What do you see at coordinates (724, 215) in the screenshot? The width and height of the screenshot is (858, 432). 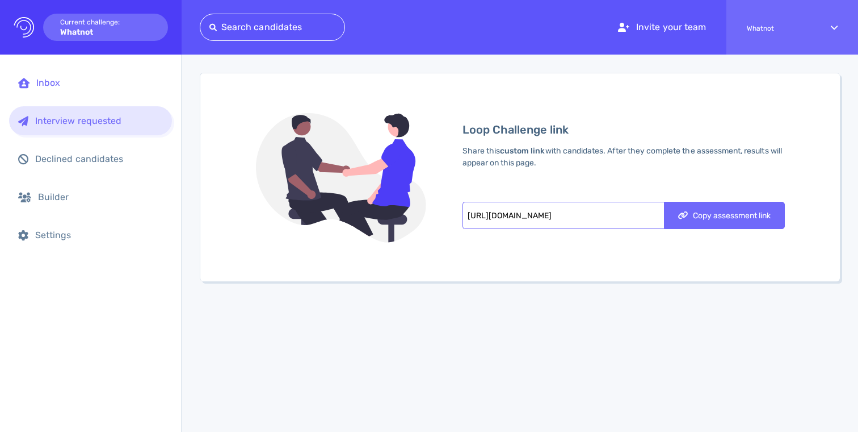 I see `button: Copy assessment link` at bounding box center [724, 215].